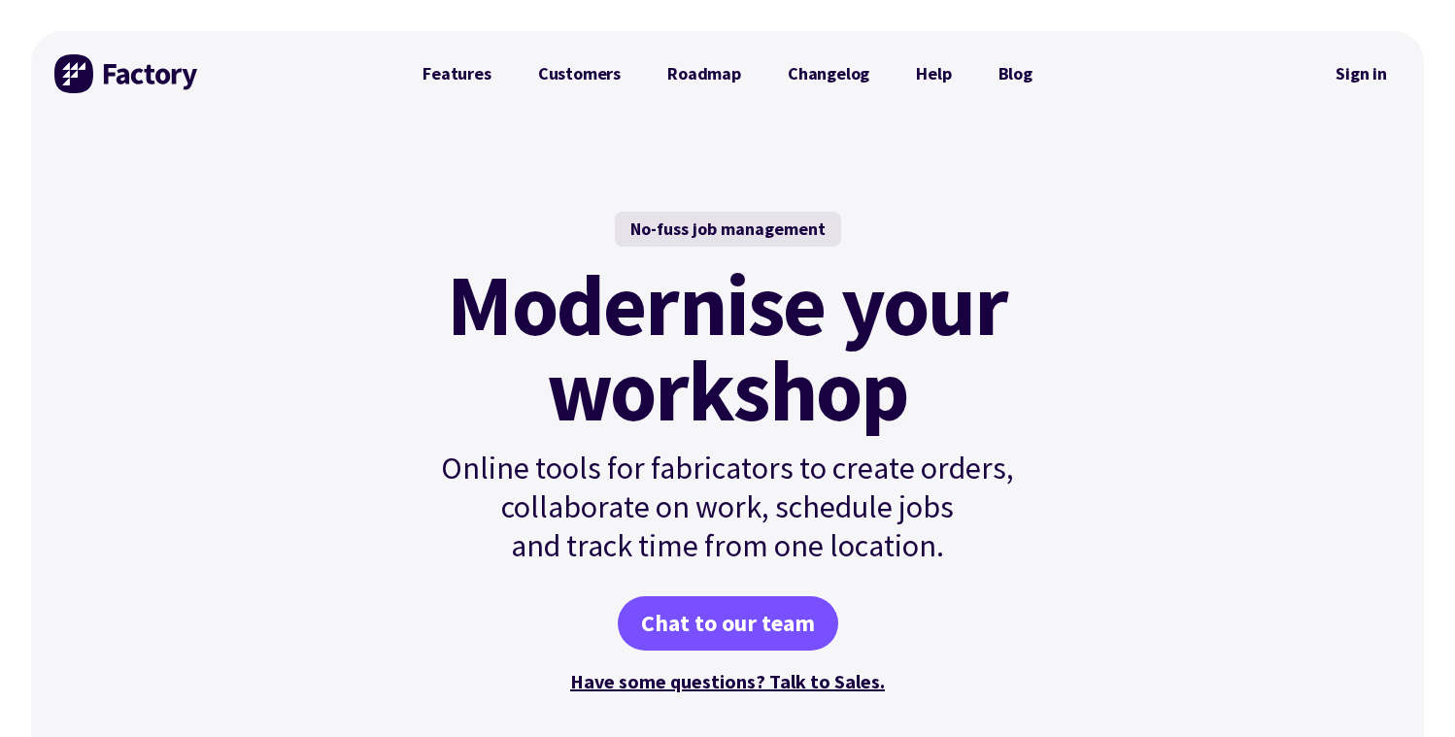  What do you see at coordinates (727, 348) in the screenshot?
I see `mark: Modernise your workshop` at bounding box center [727, 348].